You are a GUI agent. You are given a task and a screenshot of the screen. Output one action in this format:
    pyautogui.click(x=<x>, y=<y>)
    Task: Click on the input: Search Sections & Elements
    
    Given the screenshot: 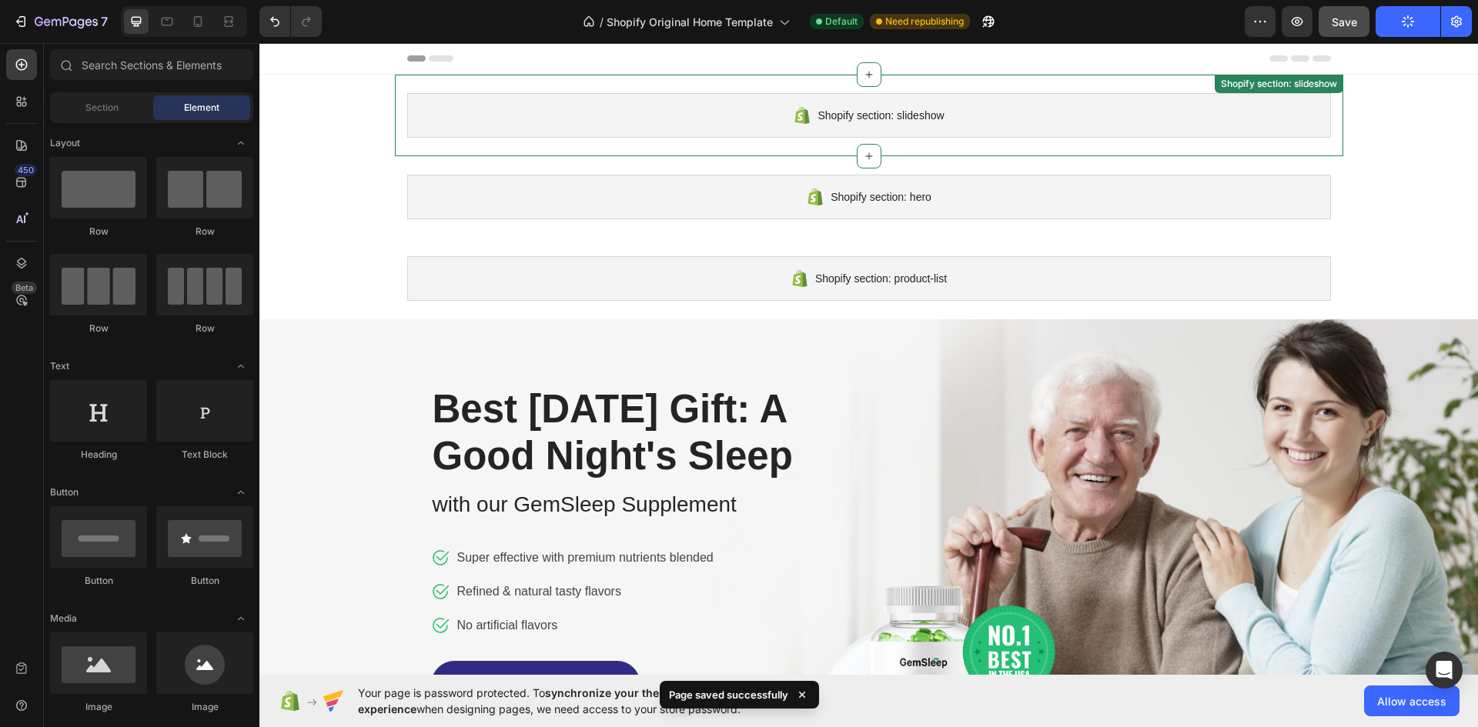 What is the action you would take?
    pyautogui.click(x=152, y=65)
    